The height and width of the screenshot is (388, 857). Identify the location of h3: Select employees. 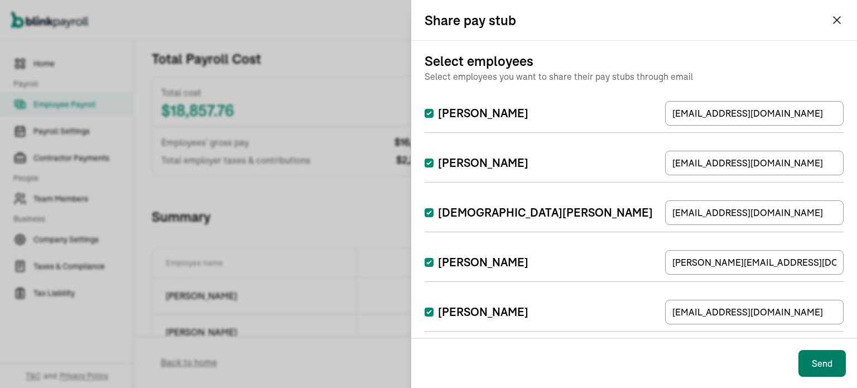
(634, 72).